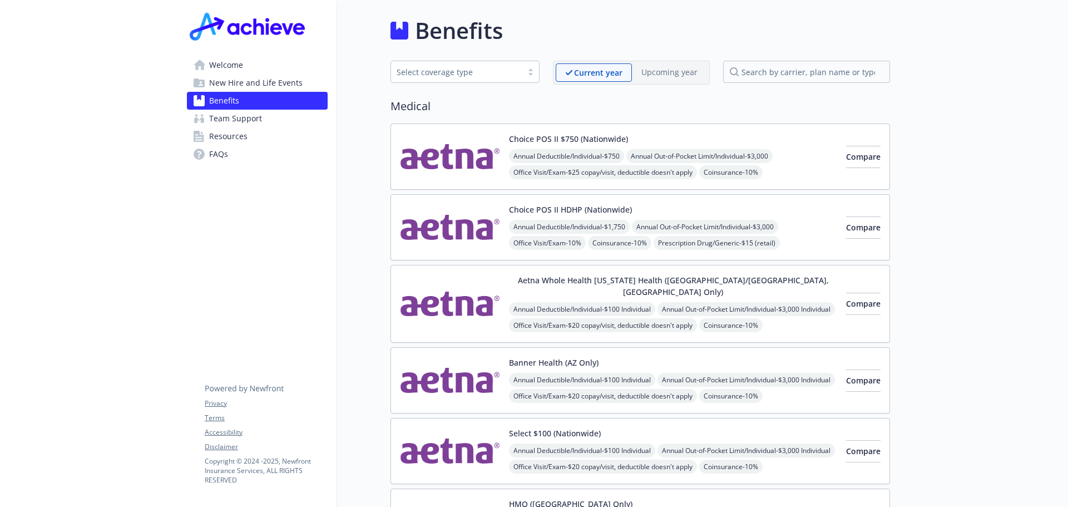 This screenshot has height=507, width=1068. Describe the element at coordinates (570, 209) in the screenshot. I see `button: Choice POS II HDHP (Nationwide)` at that location.